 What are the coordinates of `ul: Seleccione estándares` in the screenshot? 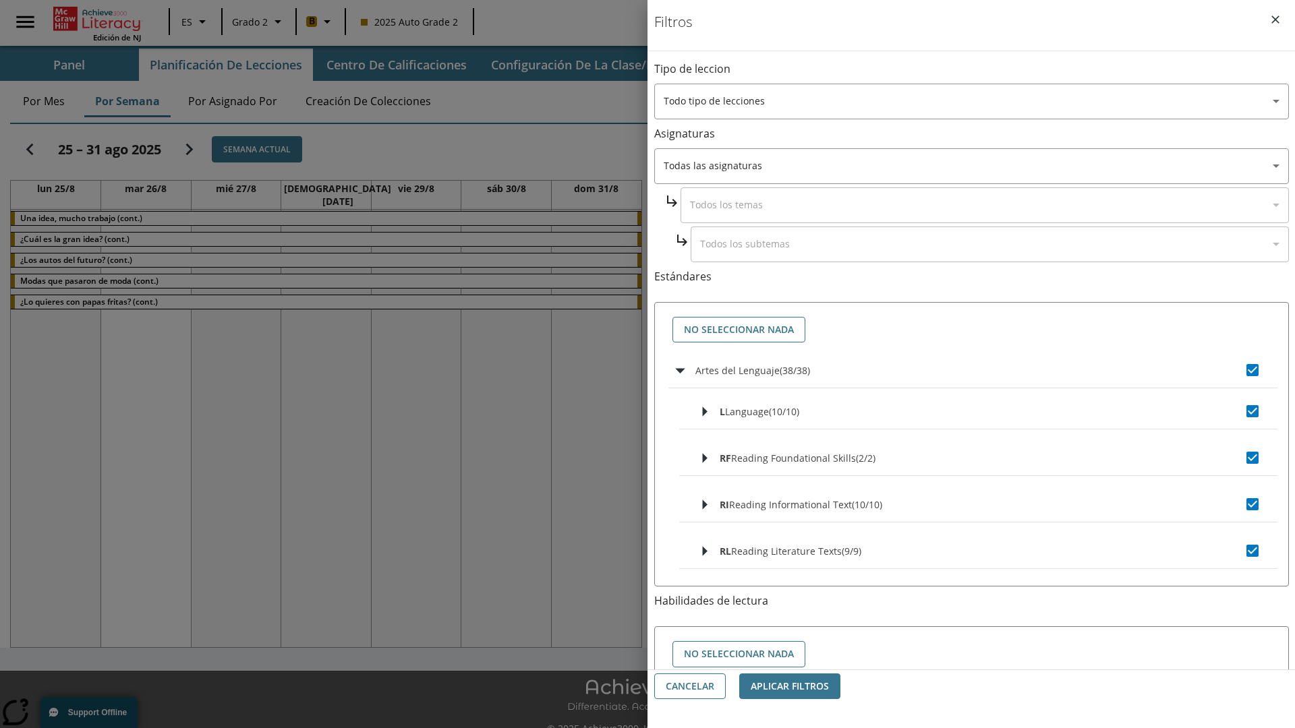 It's located at (973, 515).